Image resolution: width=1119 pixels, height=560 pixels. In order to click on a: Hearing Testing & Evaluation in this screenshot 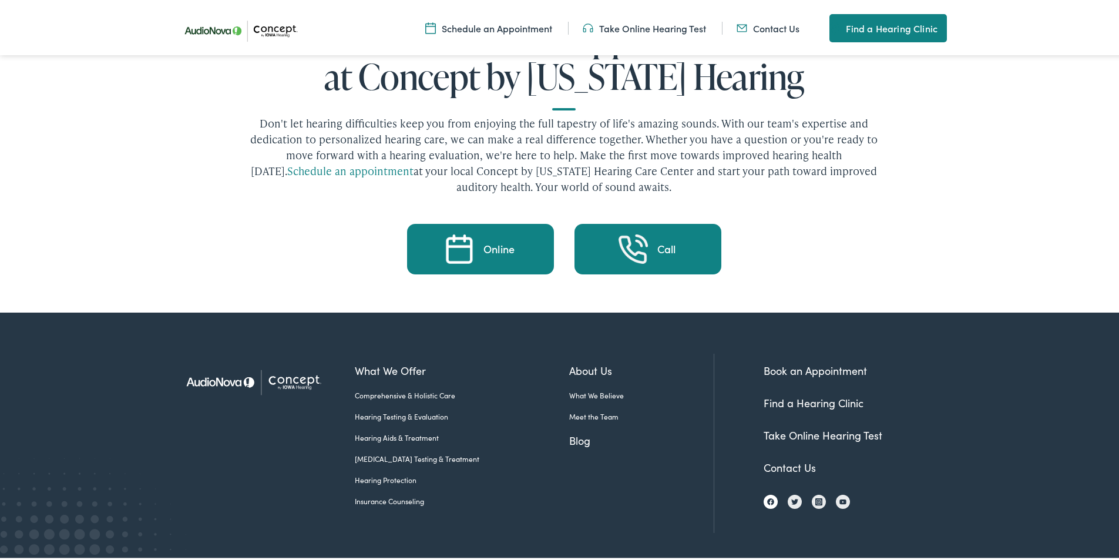, I will do `click(462, 414)`.